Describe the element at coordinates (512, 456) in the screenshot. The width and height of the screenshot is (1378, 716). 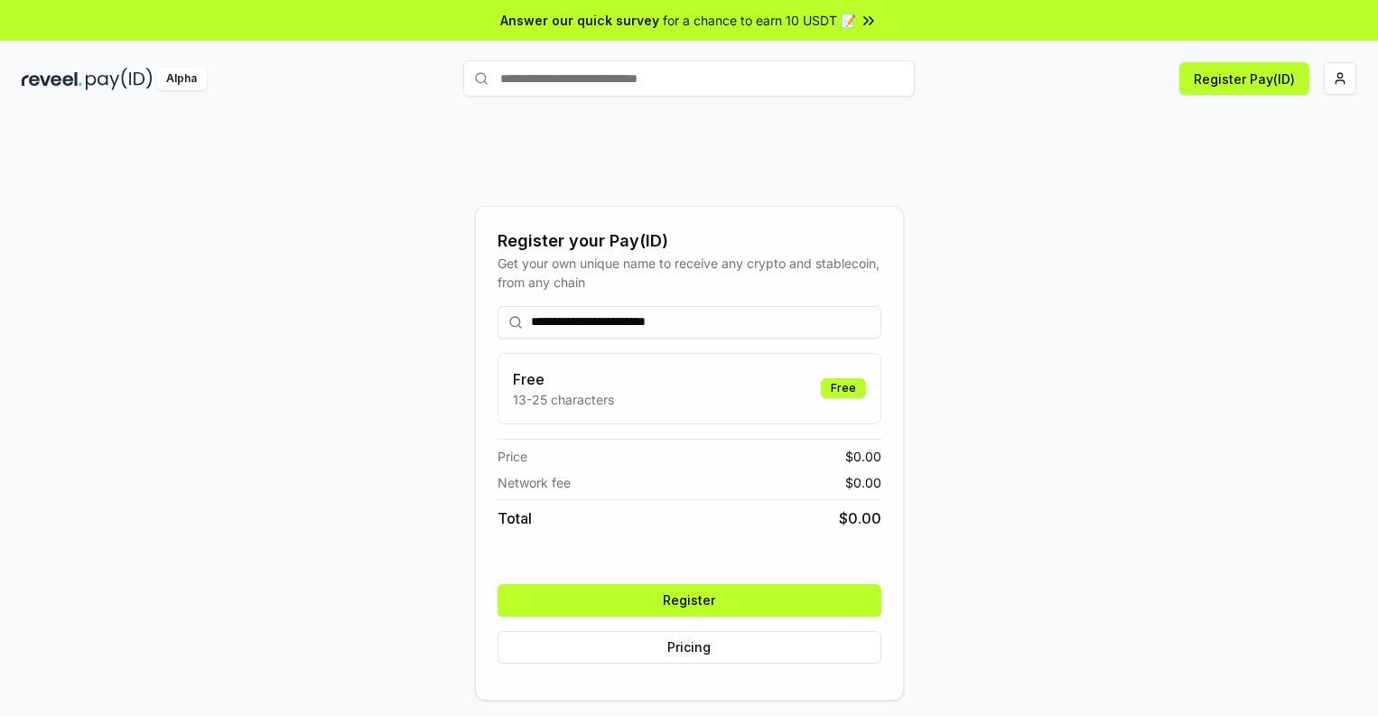
I see `span: Price` at that location.